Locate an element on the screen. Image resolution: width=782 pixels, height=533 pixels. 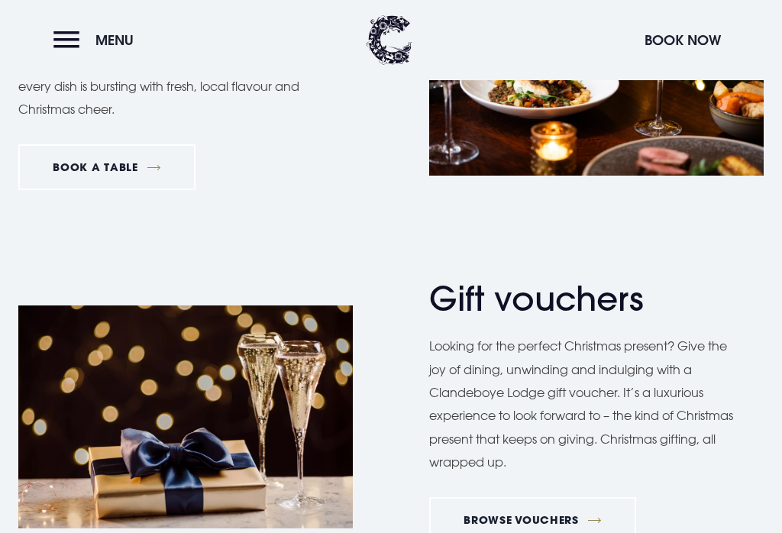
span: Menu is located at coordinates (115, 40).